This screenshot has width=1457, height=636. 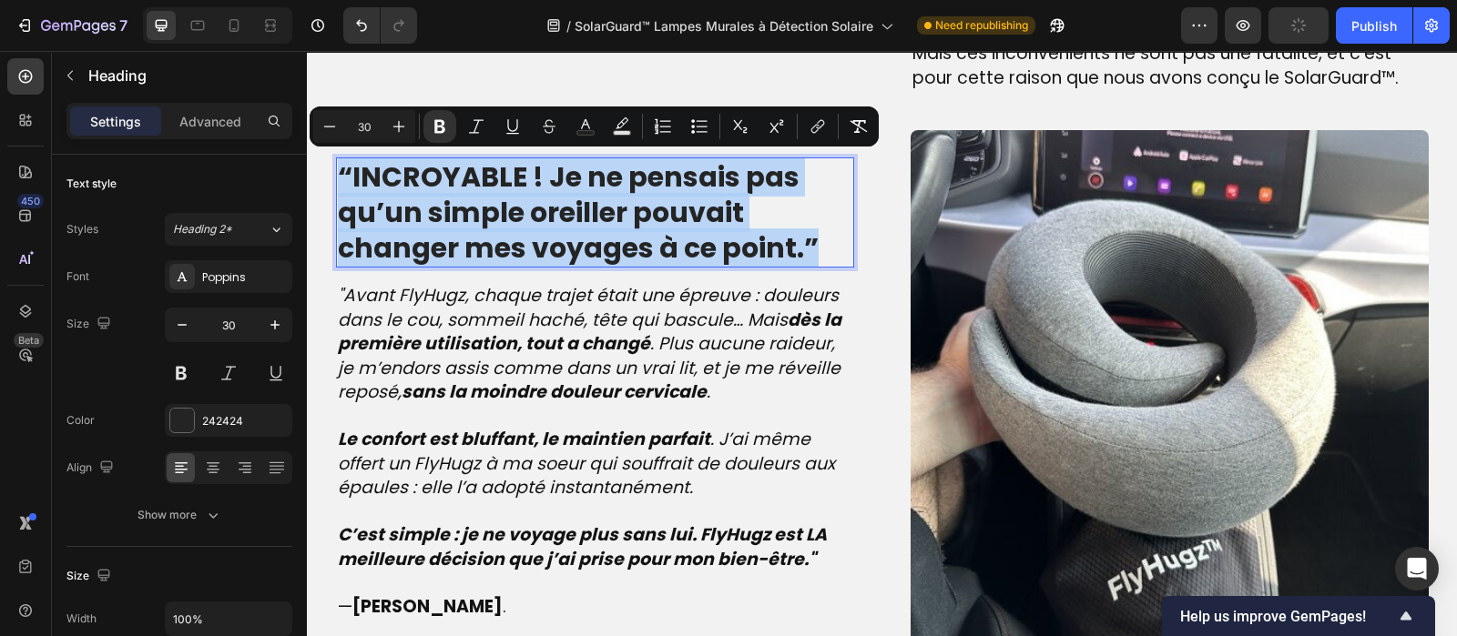 I want to click on h2: Rich Text Editor. Editing area: main, so click(x=288, y=161).